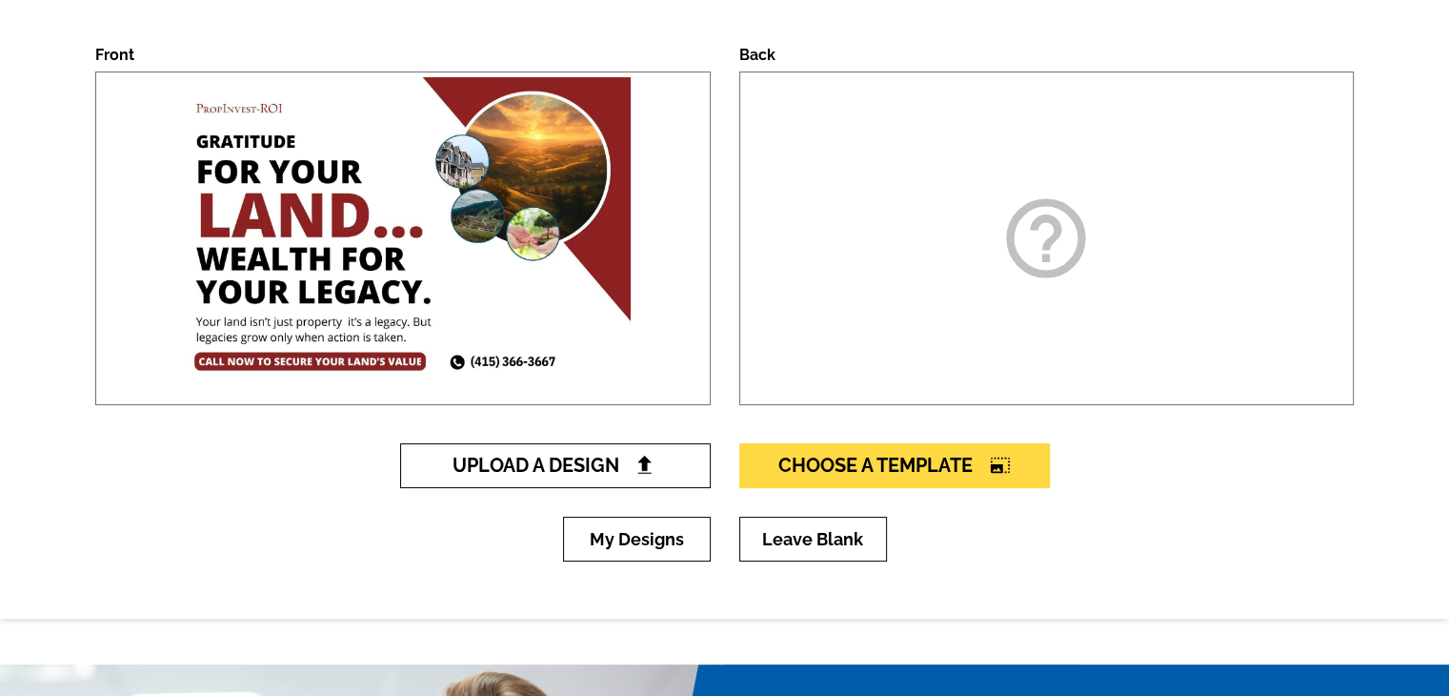 Image resolution: width=1449 pixels, height=696 pixels. I want to click on img: large-thumb.jpg, so click(403, 238).